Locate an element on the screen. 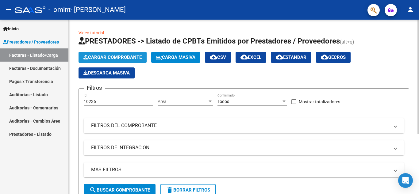 The image size is (419, 194). mat-panel-title: FILTROS DE INTEGRACION is located at coordinates (240, 148).